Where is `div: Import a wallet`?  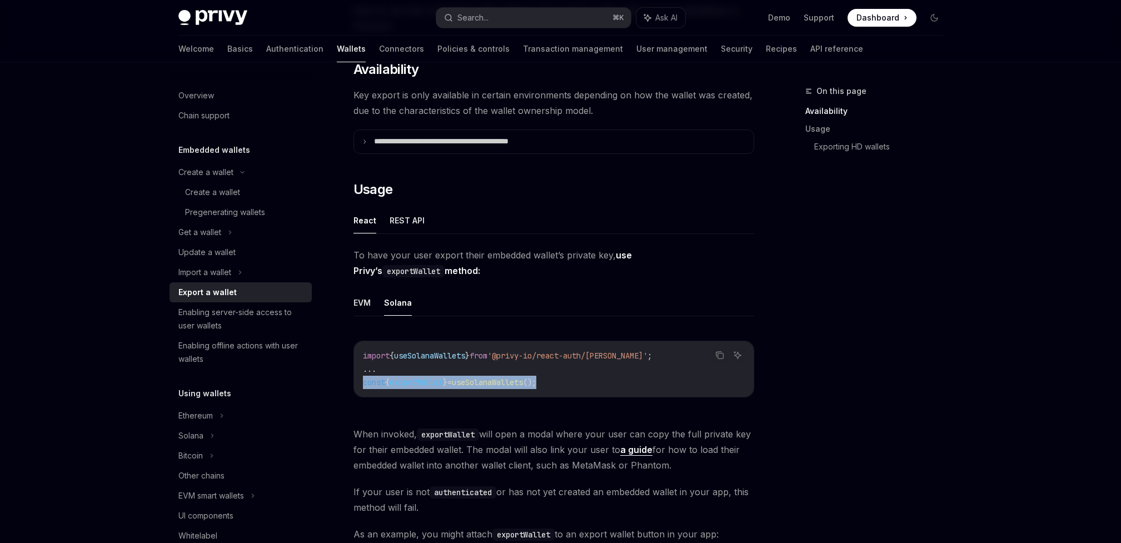 div: Import a wallet is located at coordinates (204, 272).